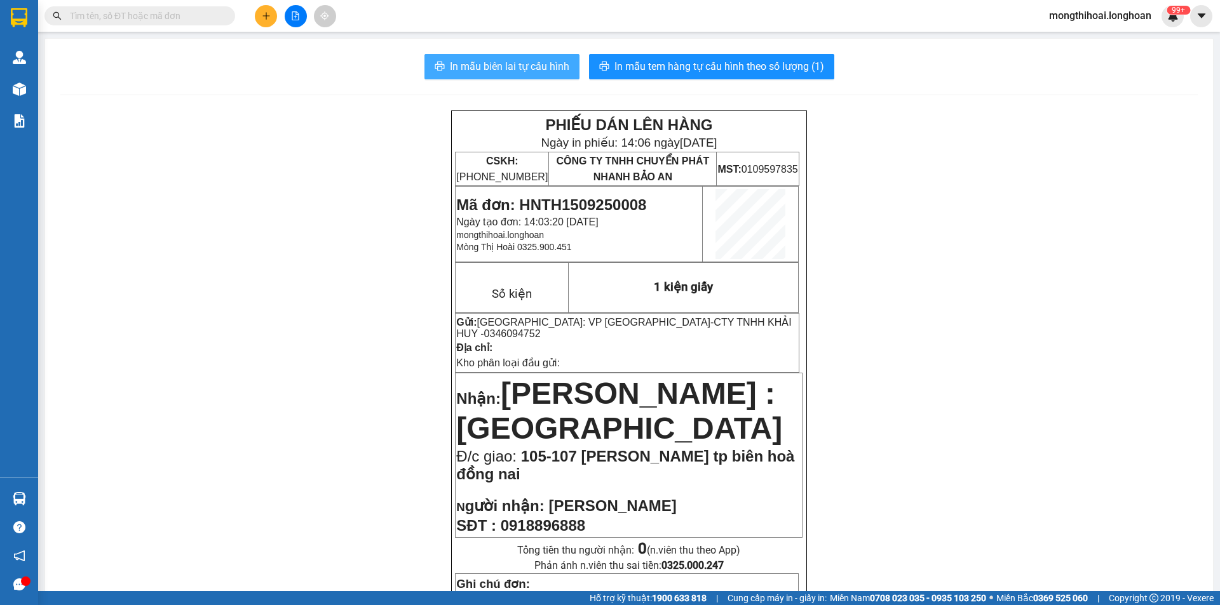 Image resolution: width=1220 pixels, height=605 pixels. Describe the element at coordinates (928, 598) in the screenshot. I see `strong: 0708 023 035 - 0935 103 250` at that location.